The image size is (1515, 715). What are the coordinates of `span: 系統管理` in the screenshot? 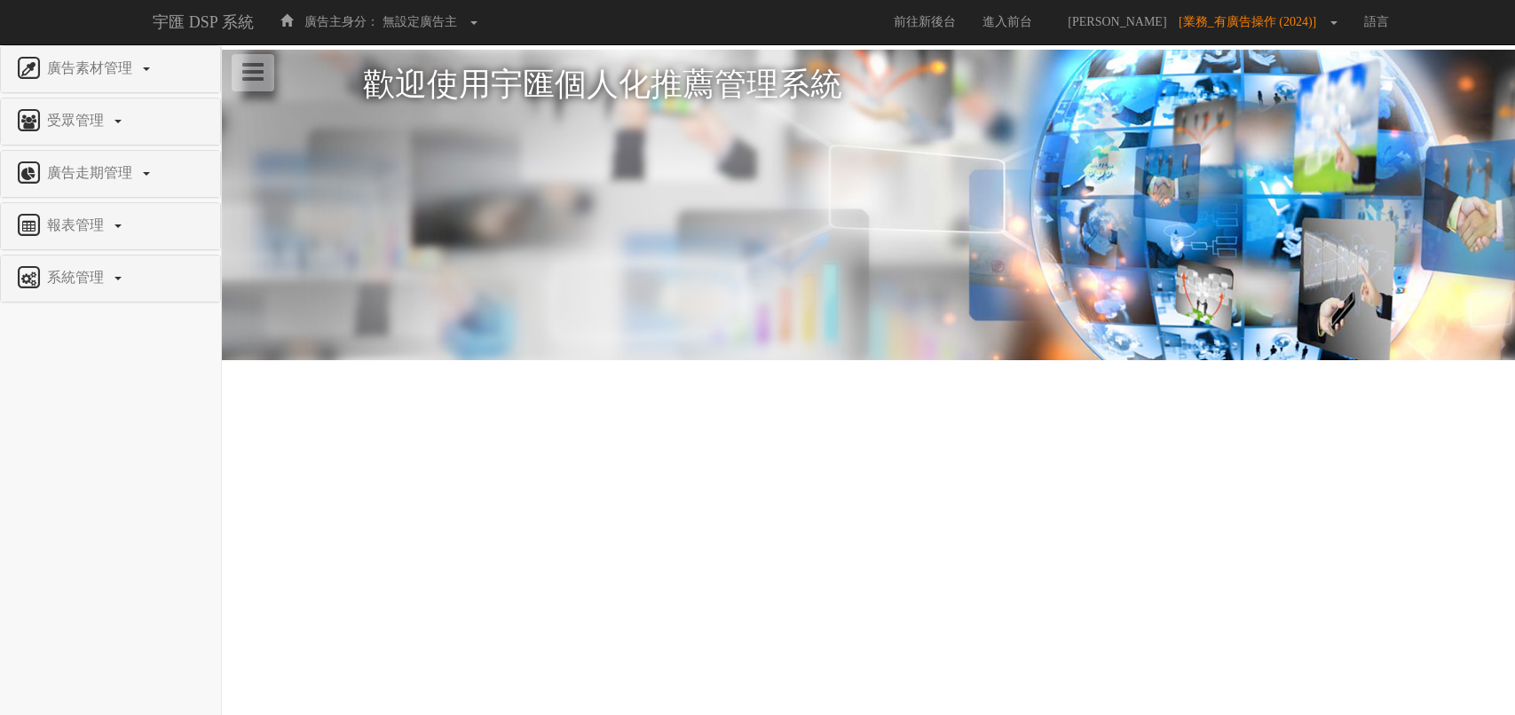 It's located at (77, 277).